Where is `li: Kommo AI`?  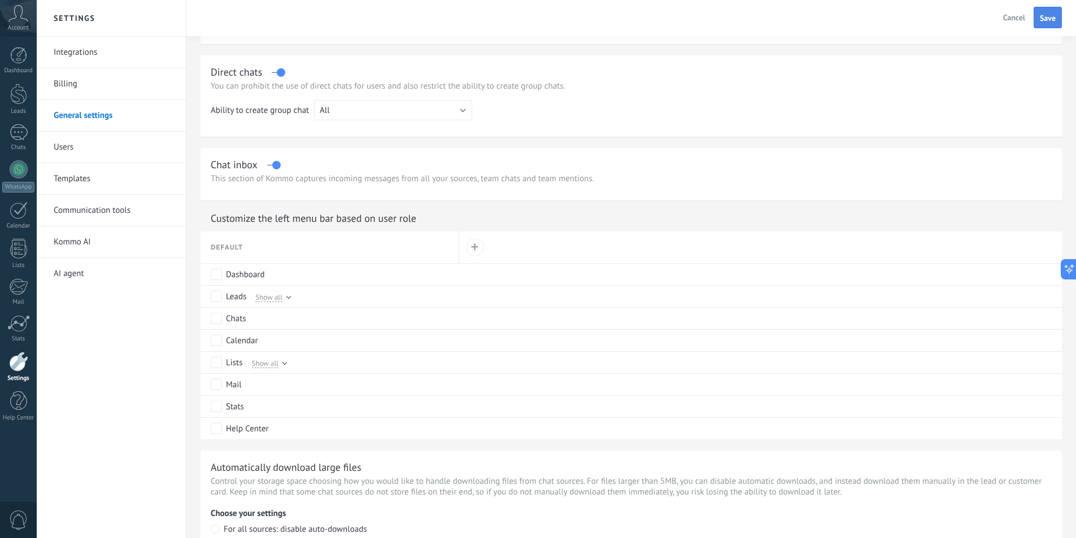 li: Kommo AI is located at coordinates (111, 242).